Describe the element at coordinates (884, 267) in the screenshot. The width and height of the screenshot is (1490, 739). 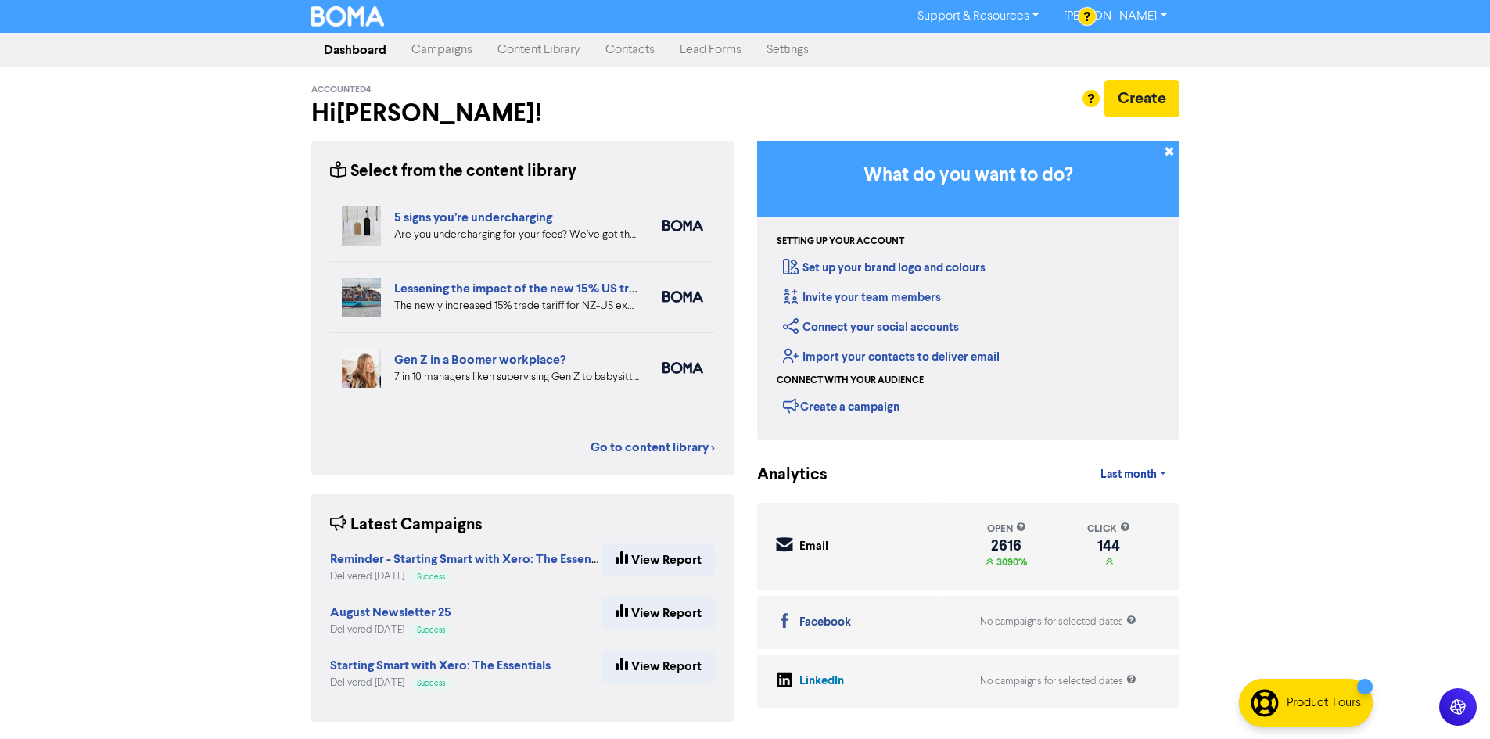
I see `a: Set up your brand logo and colours` at that location.